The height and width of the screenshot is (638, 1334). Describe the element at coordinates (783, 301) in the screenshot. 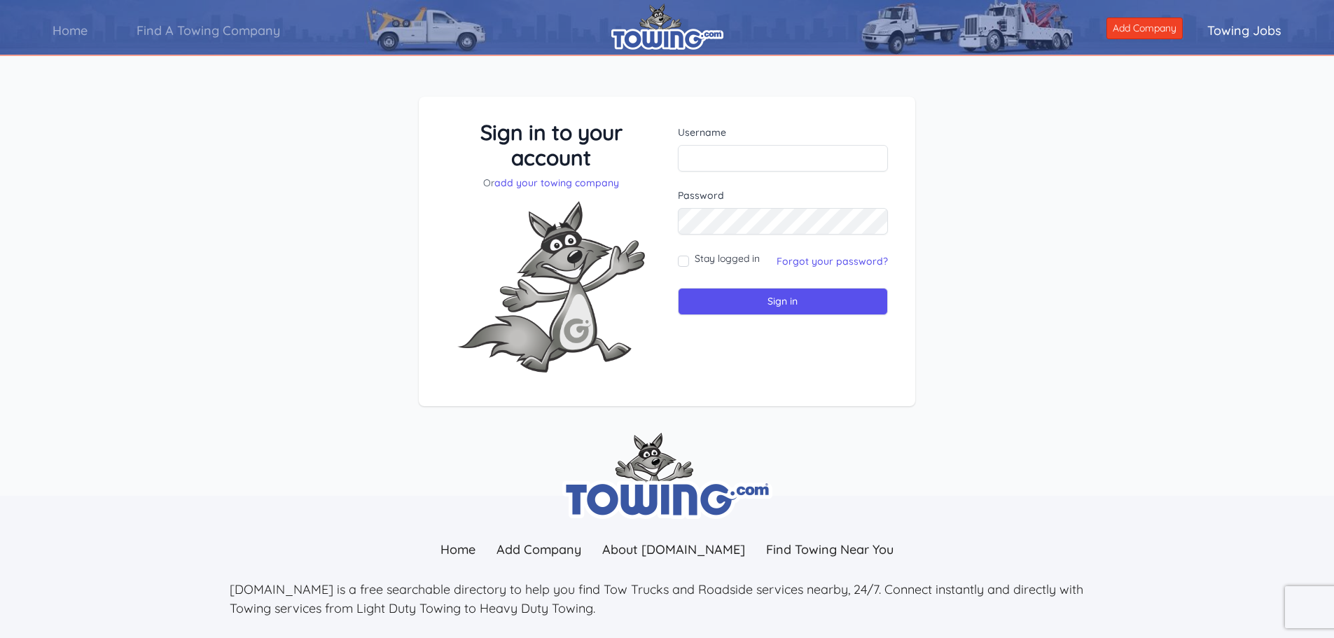

I see `input: Sign in` at that location.